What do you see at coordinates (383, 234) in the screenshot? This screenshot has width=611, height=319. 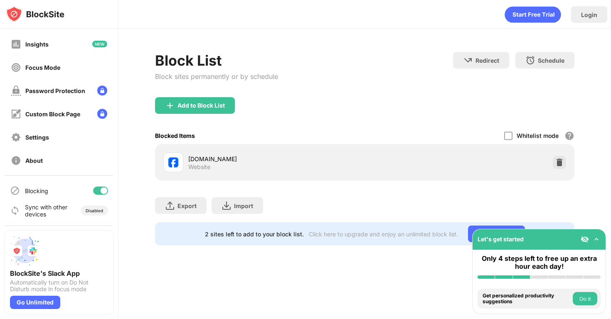 I see `div: Click here to upgrade and enjoy an unlimited block list.` at bounding box center [383, 234].